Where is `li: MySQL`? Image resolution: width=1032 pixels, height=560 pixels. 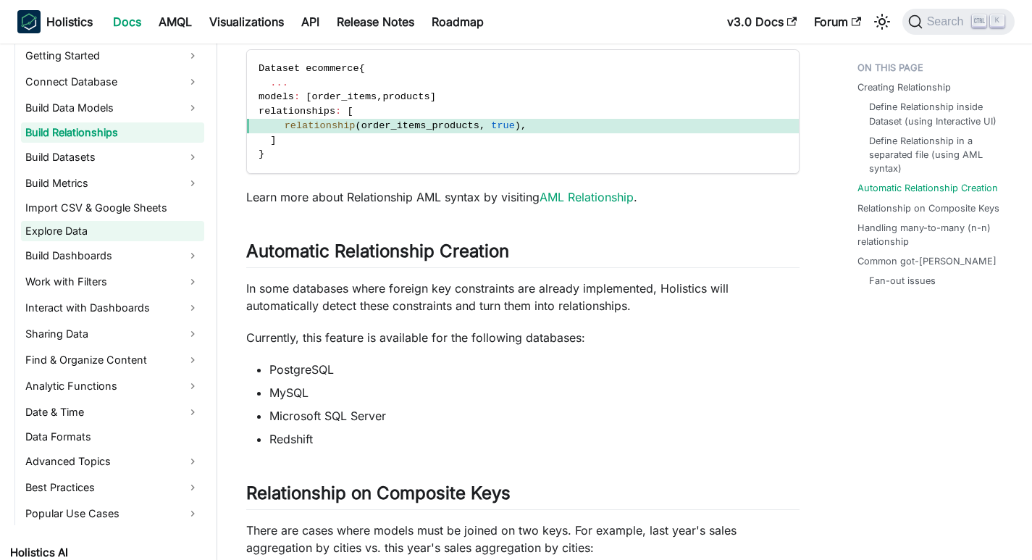
li: MySQL is located at coordinates (535, 393).